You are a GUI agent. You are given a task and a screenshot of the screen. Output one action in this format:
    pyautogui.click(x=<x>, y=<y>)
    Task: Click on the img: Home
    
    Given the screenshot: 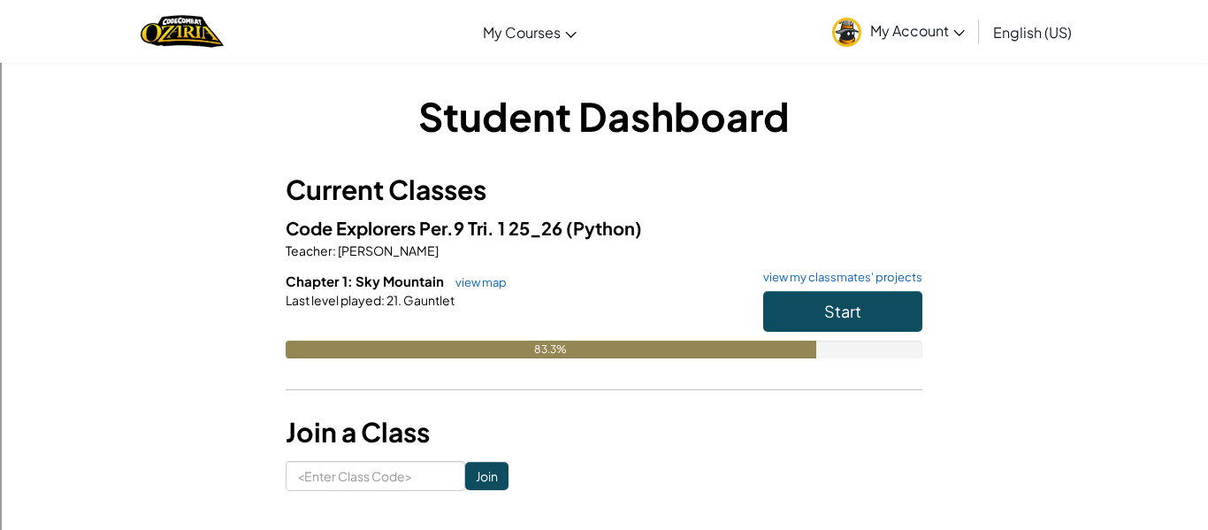 What is the action you would take?
    pyautogui.click(x=181, y=31)
    